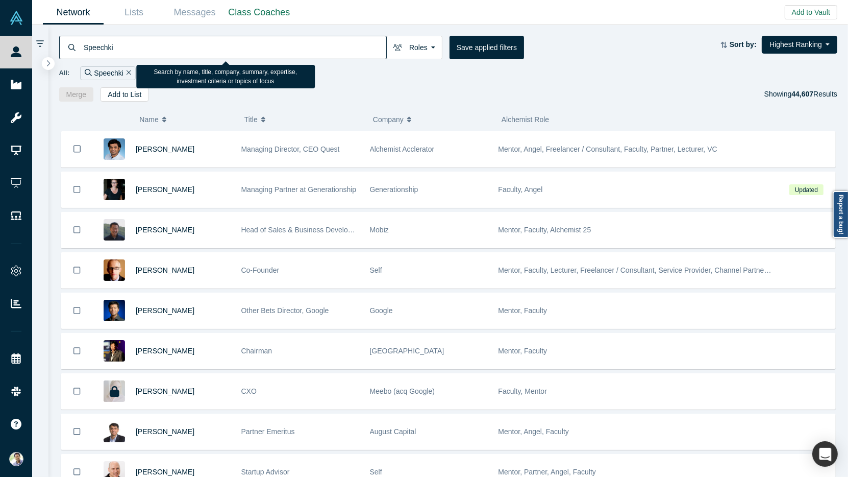 The height and width of the screenshot is (477, 848). I want to click on span: Mentor, Partner, Angel, Faculty, so click(547, 471).